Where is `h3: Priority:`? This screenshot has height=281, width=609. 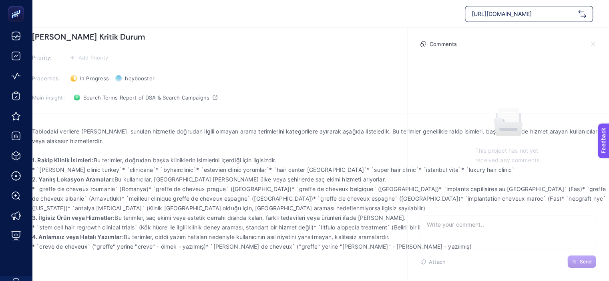 h3: Priority: is located at coordinates (49, 58).